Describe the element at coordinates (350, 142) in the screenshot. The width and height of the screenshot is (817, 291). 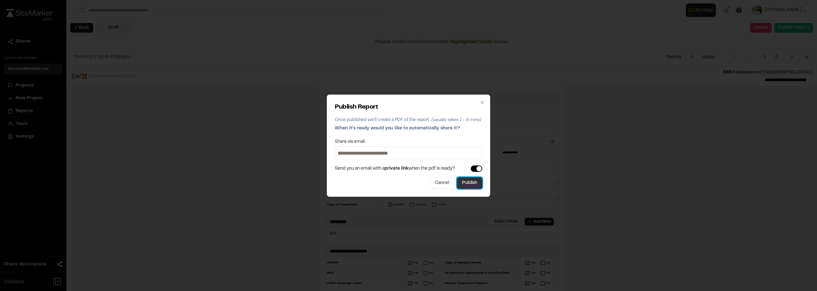
I see `label: Share via email` at that location.